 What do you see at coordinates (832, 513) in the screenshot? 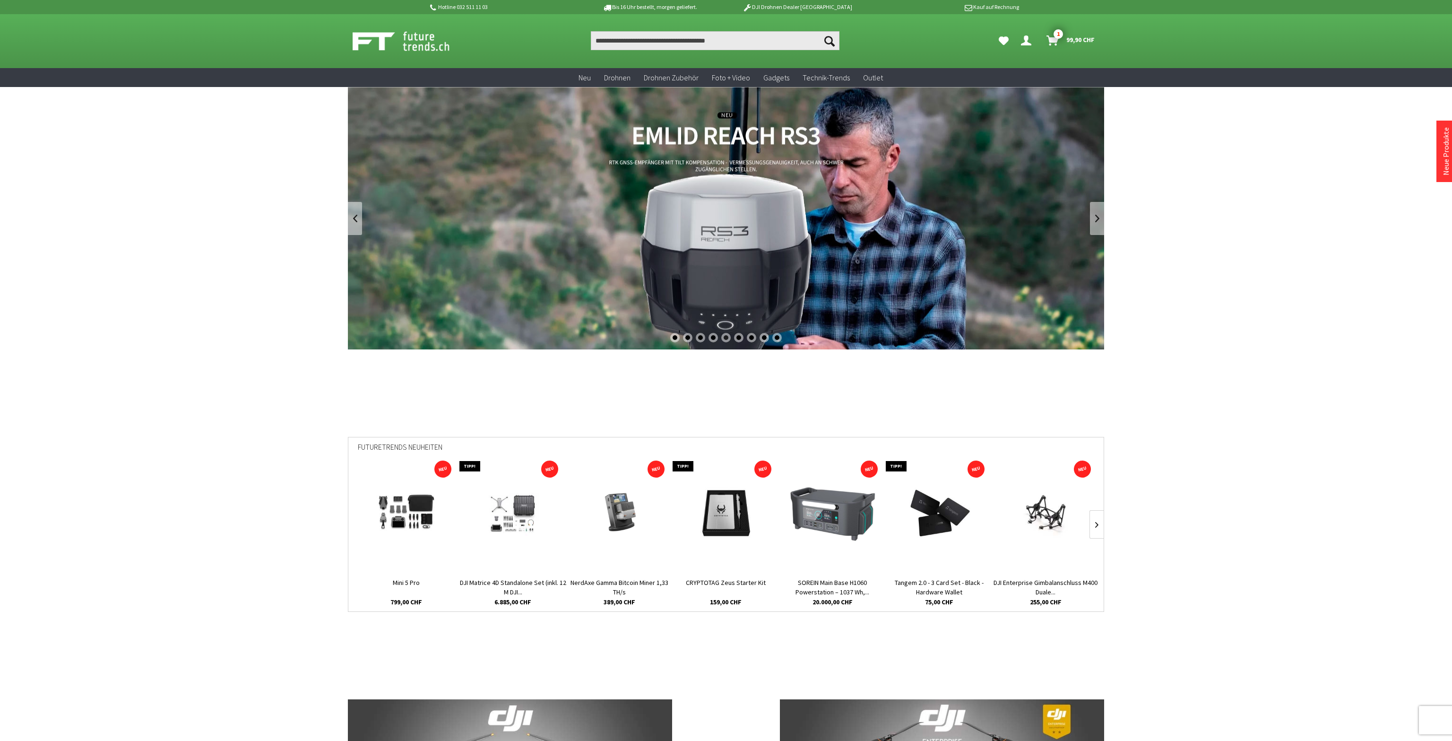
I see `img: SOREIN Main Base H1060 Powerstation – 1037 Wh, 2200 W, LiFePO4` at bounding box center [832, 513].